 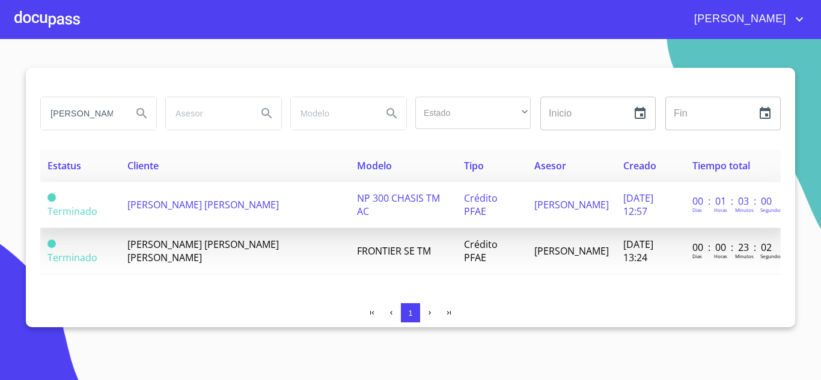 What do you see at coordinates (64, 166) in the screenshot?
I see `span: Estatus` at bounding box center [64, 166].